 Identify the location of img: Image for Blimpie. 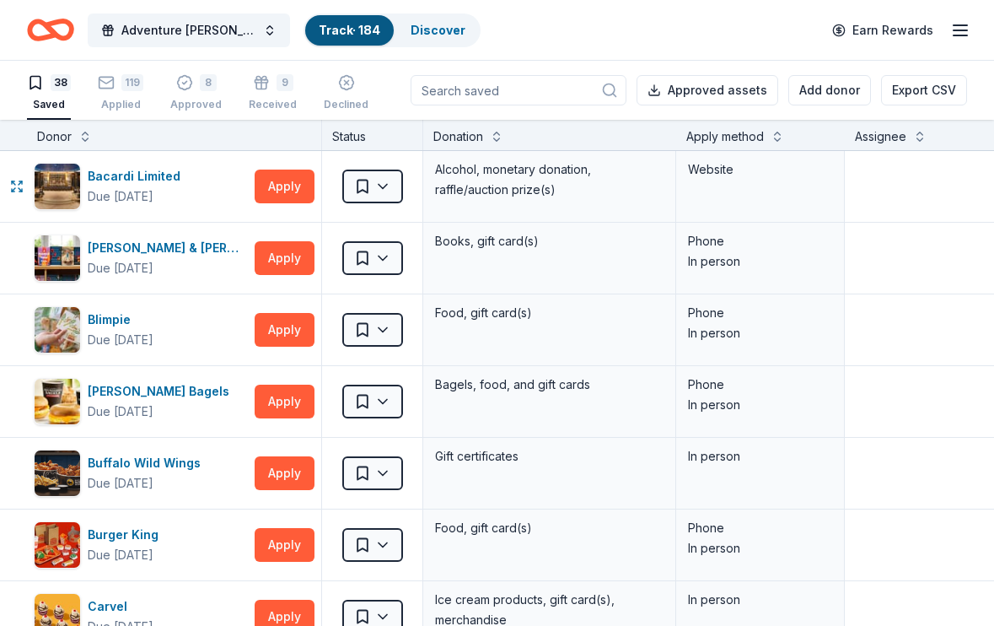
(57, 330).